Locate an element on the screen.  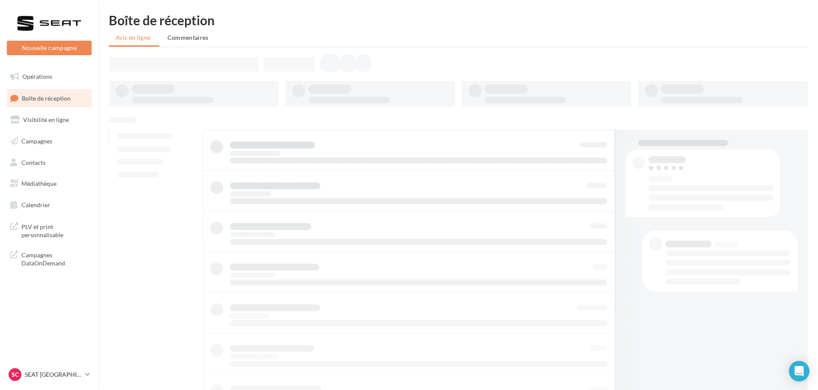
div: Boîte de réception is located at coordinates (458, 20).